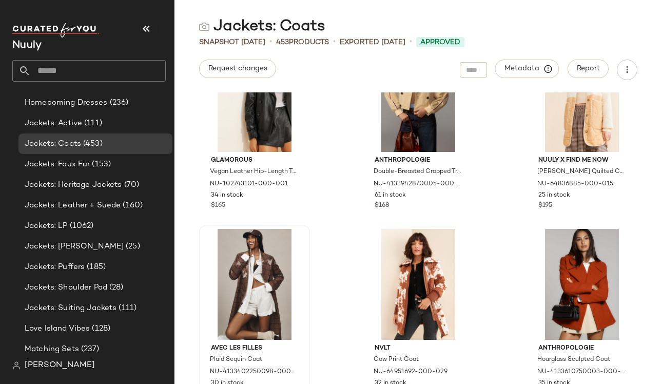 The height and width of the screenshot is (384, 662). Describe the element at coordinates (588, 69) in the screenshot. I see `span: Report` at that location.